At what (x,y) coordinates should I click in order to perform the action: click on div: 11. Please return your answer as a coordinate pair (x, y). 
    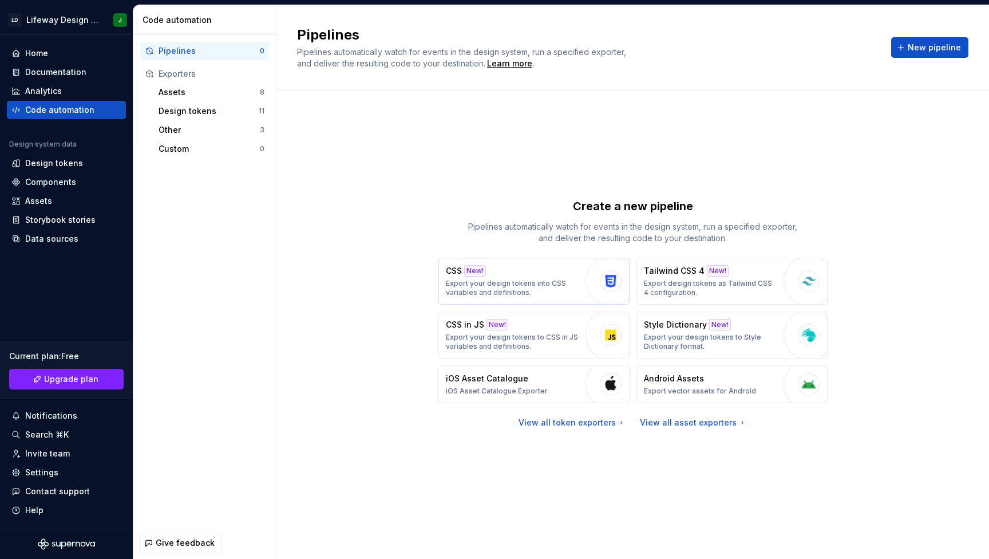
    Looking at the image, I should click on (262, 111).